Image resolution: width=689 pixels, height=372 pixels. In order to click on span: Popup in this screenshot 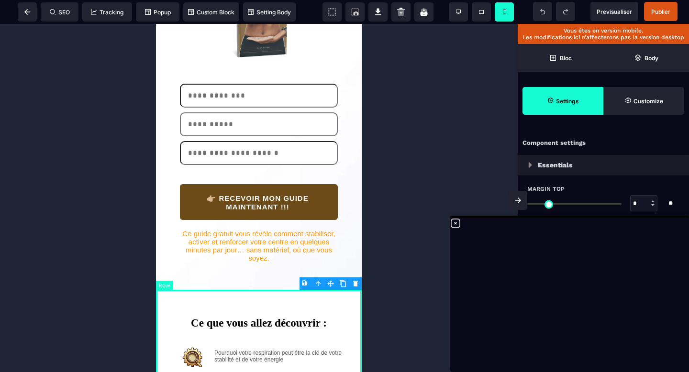, I will do `click(158, 12)`.